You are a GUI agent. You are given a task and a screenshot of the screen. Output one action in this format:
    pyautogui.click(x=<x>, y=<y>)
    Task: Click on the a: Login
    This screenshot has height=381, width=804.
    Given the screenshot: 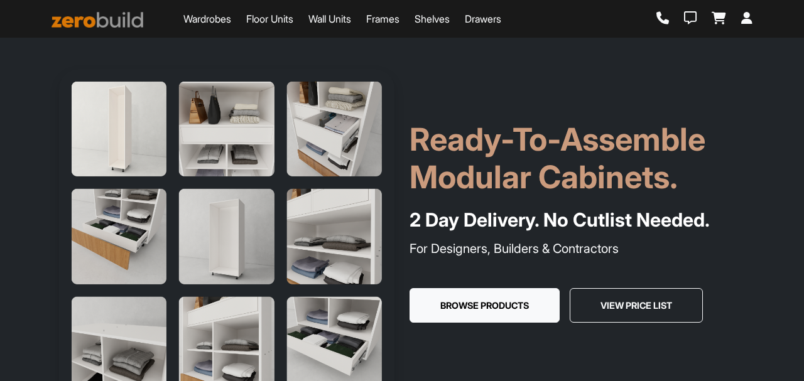 What is the action you would take?
    pyautogui.click(x=746, y=19)
    